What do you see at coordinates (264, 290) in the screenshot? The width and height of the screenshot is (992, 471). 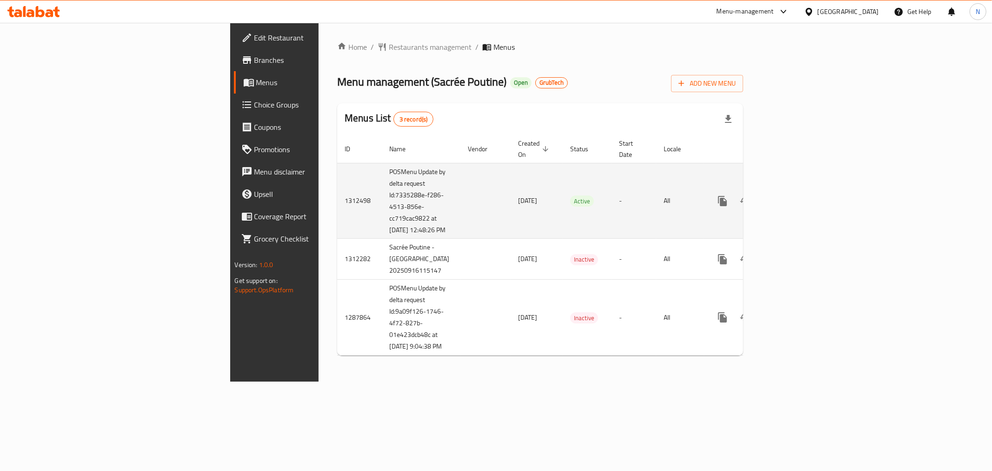 I see `a: Support.OpsPlatform` at bounding box center [264, 290].